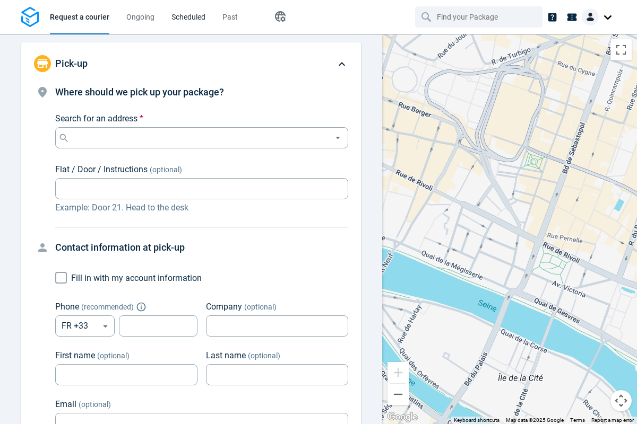  Describe the element at coordinates (398, 373) in the screenshot. I see `button: Zoom in` at that location.